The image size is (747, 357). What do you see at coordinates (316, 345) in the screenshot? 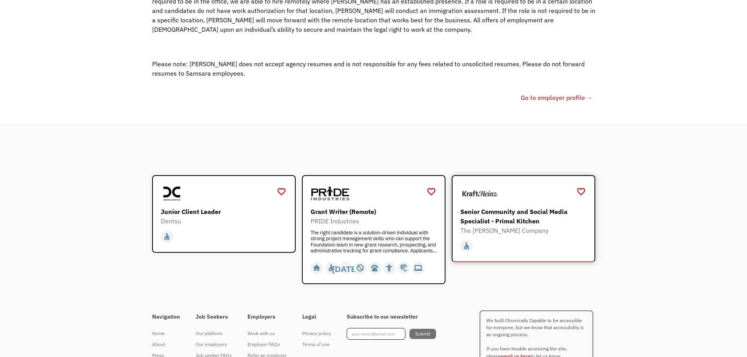
I see `a: Terms of use` at bounding box center [316, 345].